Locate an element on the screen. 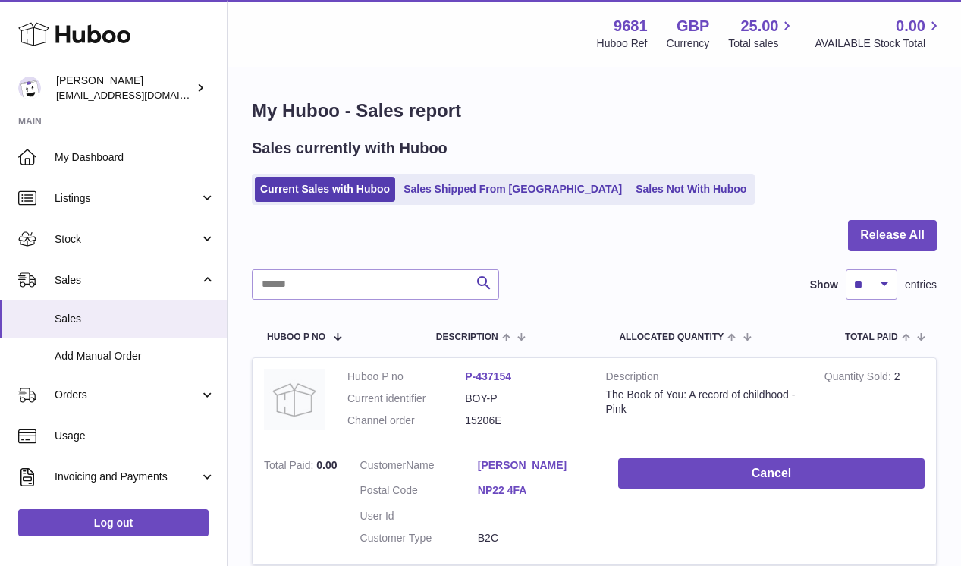 This screenshot has width=961, height=566. span: AVAILABLE Stock Total is located at coordinates (878, 43).